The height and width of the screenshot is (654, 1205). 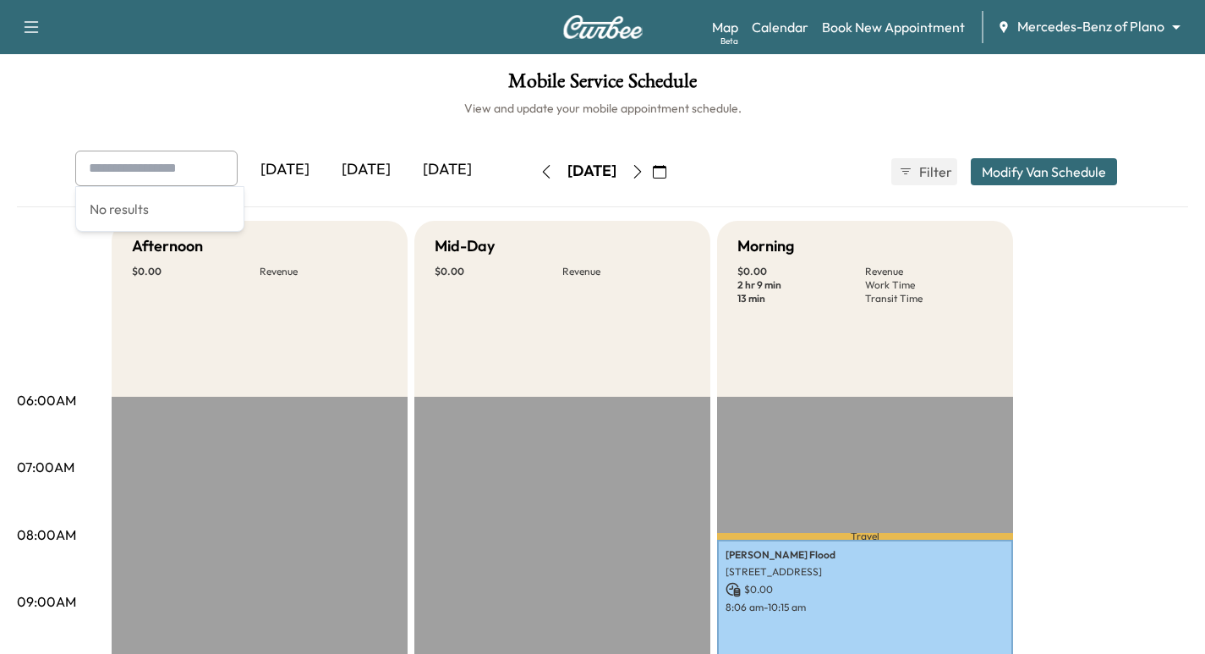 I want to click on a: MapBeta, so click(x=725, y=27).